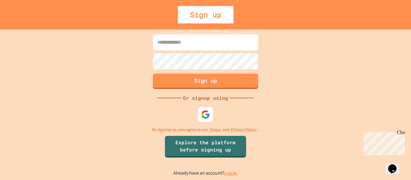  Describe the element at coordinates (205, 130) in the screenshot. I see `p: By signing up, you agree to our and .` at that location.